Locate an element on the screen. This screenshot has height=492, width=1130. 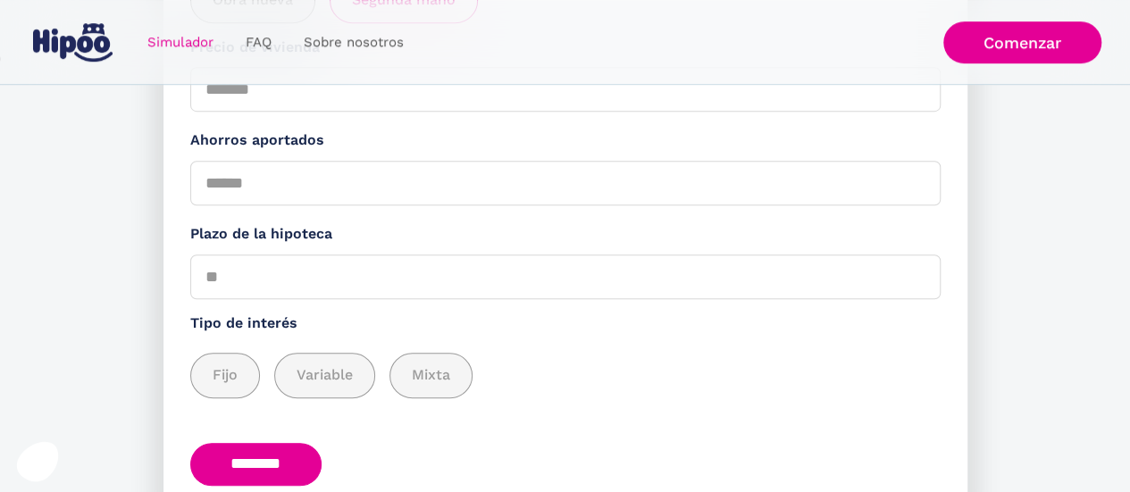
div: add_description_here is located at coordinates (566, 375).